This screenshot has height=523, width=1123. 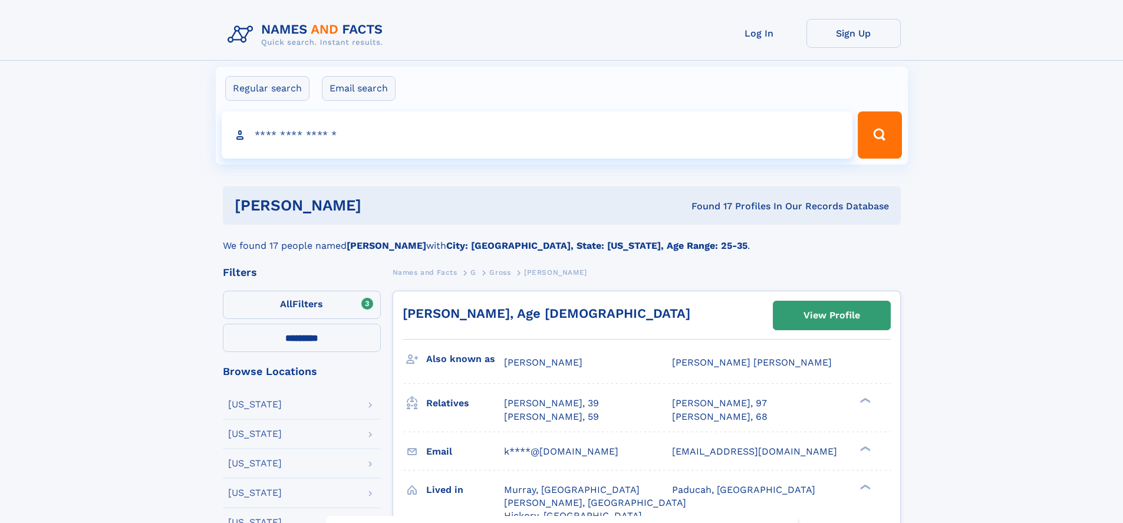 What do you see at coordinates (358, 88) in the screenshot?
I see `label: Email search` at bounding box center [358, 88].